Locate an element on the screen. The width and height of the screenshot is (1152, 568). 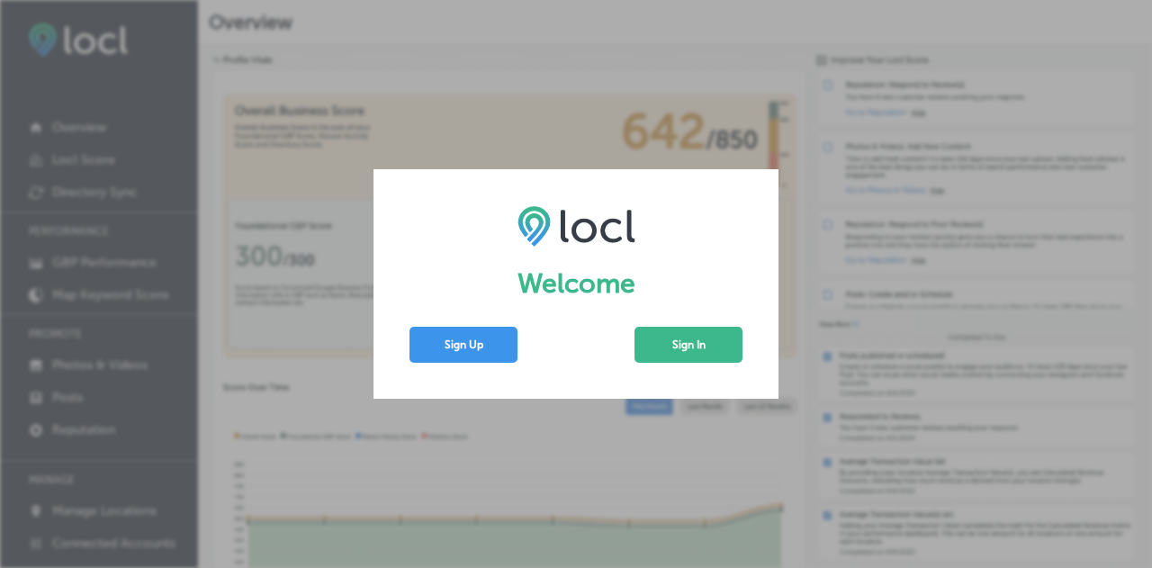
a: Sign Up is located at coordinates (463, 345).